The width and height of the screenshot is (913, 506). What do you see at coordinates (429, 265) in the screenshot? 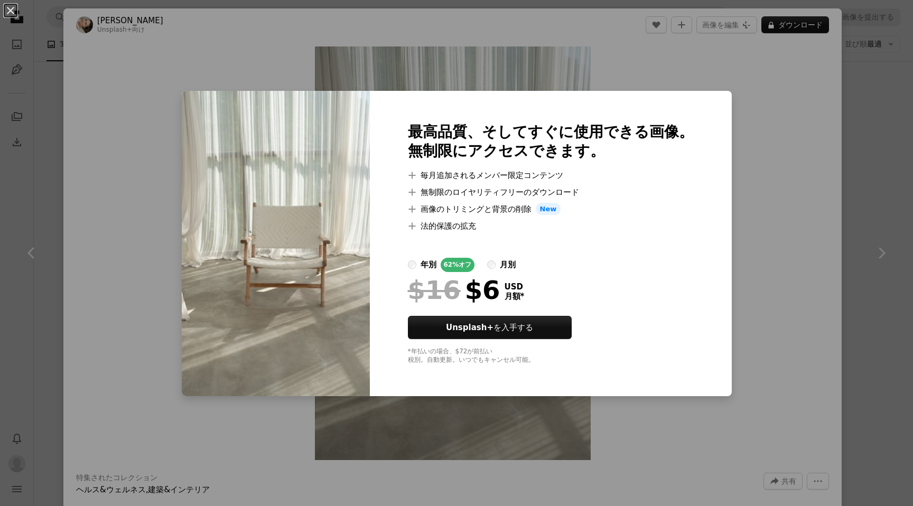
I see `div: 年別` at bounding box center [429, 265].